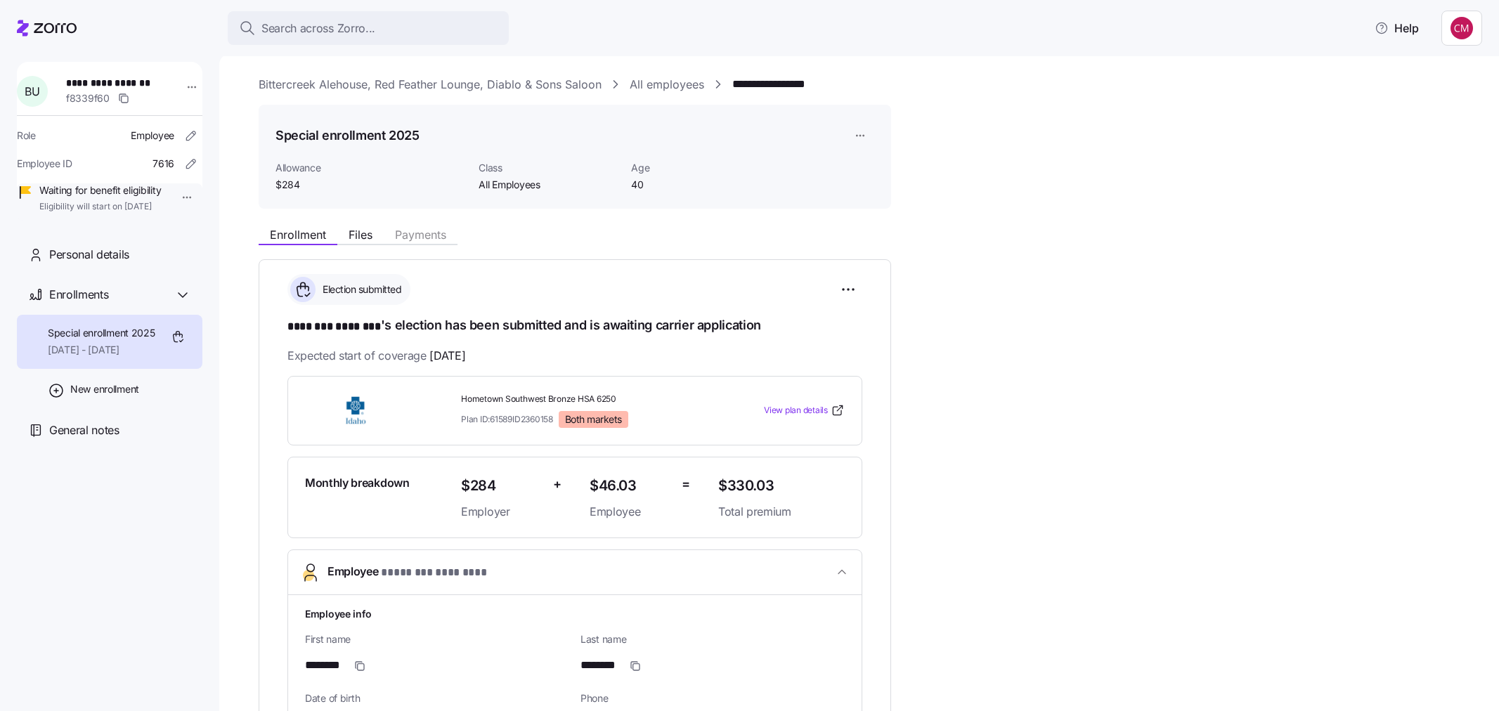 This screenshot has width=1499, height=711. What do you see at coordinates (88, 98) in the screenshot?
I see `span: f8339f60` at bounding box center [88, 98].